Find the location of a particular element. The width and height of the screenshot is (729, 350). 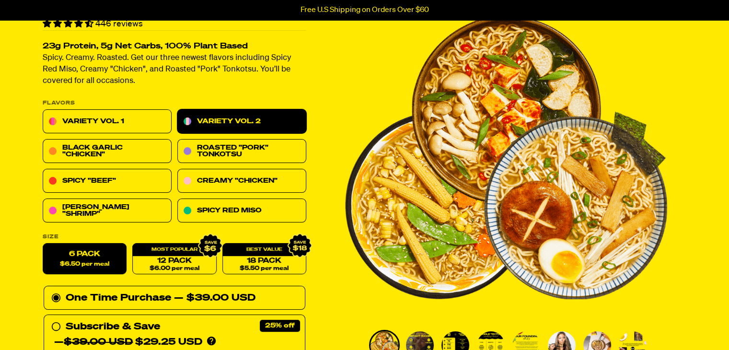

a: Variety Vol. 1 is located at coordinates (107, 122).